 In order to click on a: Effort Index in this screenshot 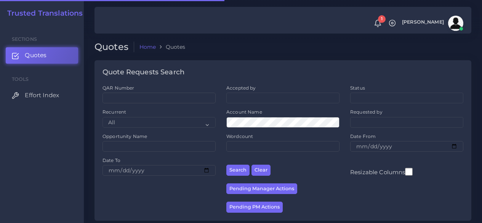, I will do `click(42, 95)`.